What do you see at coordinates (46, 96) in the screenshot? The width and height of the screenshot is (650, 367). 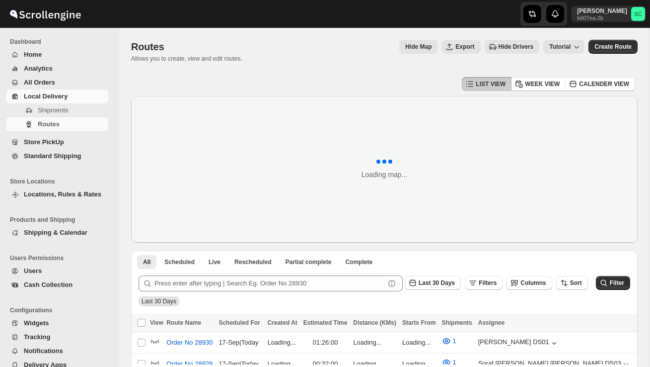 I see `span: Local Delivery` at bounding box center [46, 96].